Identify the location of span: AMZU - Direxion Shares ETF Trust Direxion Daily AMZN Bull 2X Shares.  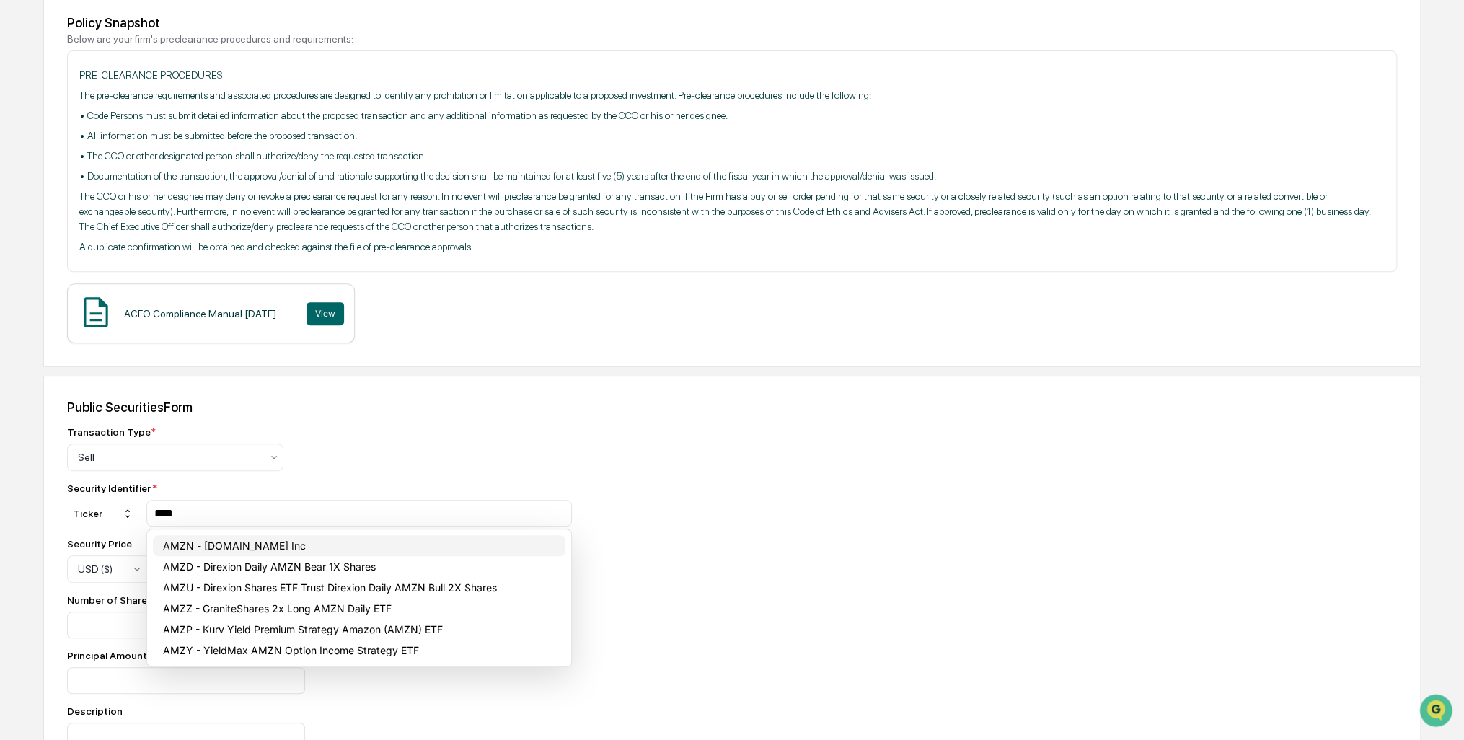
(362, 587).